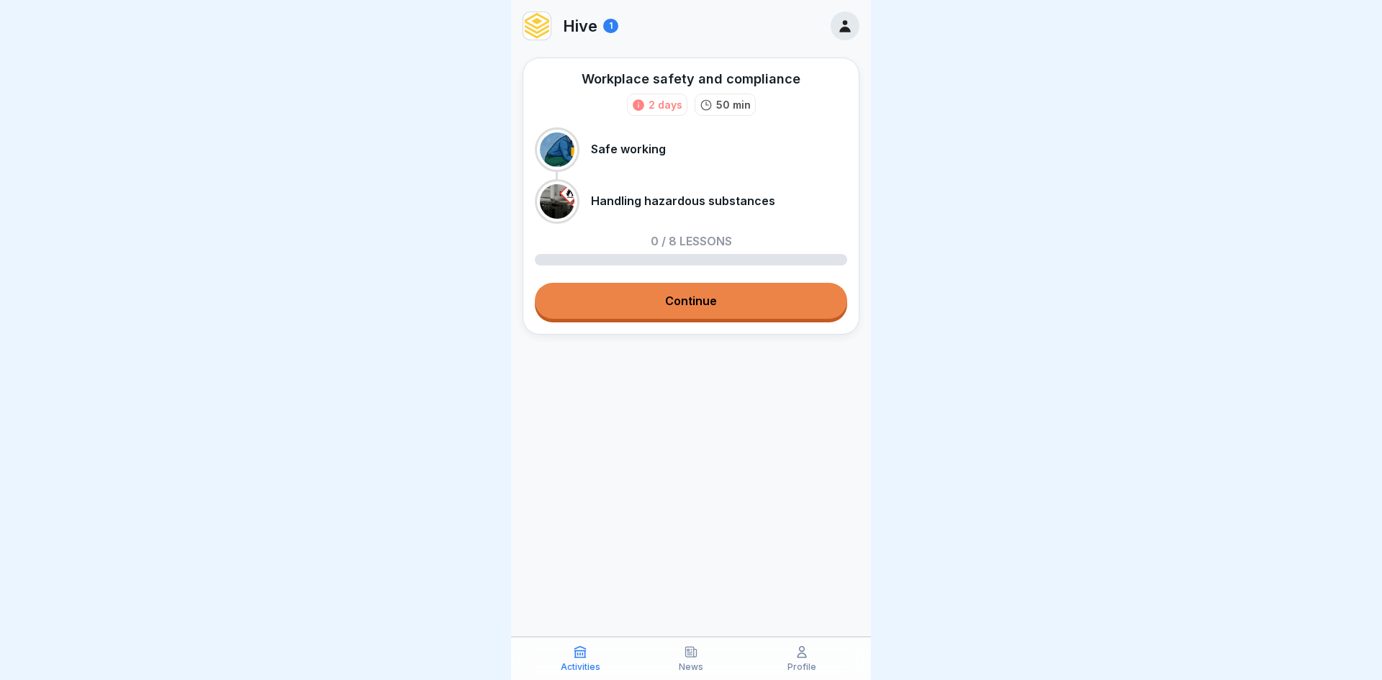  Describe the element at coordinates (610, 26) in the screenshot. I see `div: 1` at that location.